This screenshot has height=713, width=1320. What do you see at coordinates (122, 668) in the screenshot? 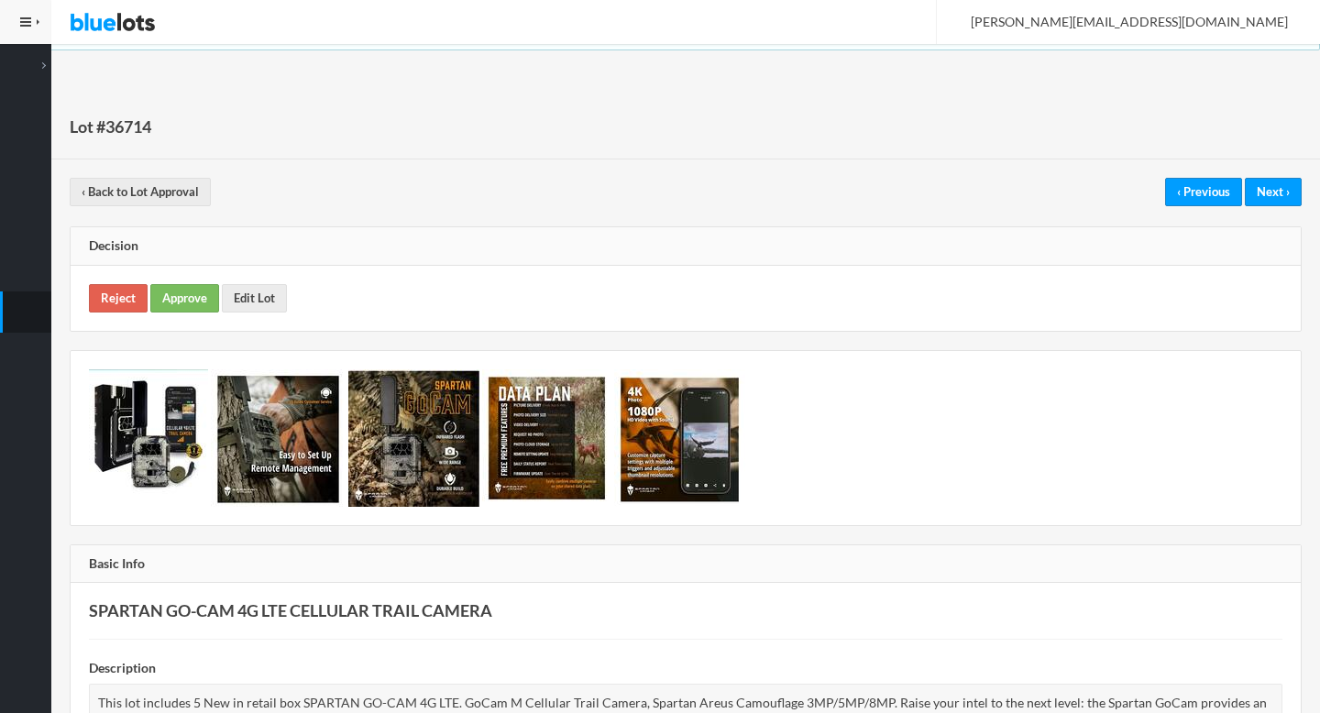
I see `label: Description` at bounding box center [122, 668].